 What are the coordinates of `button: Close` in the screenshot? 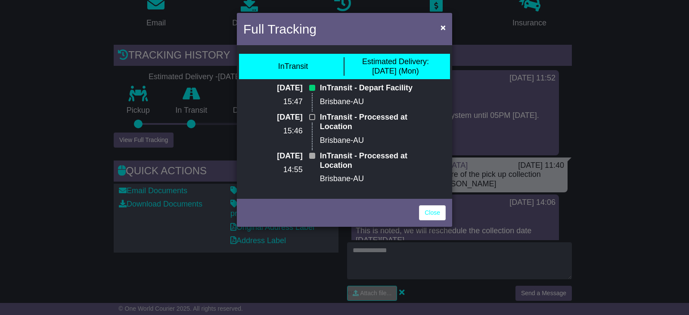 It's located at (443, 27).